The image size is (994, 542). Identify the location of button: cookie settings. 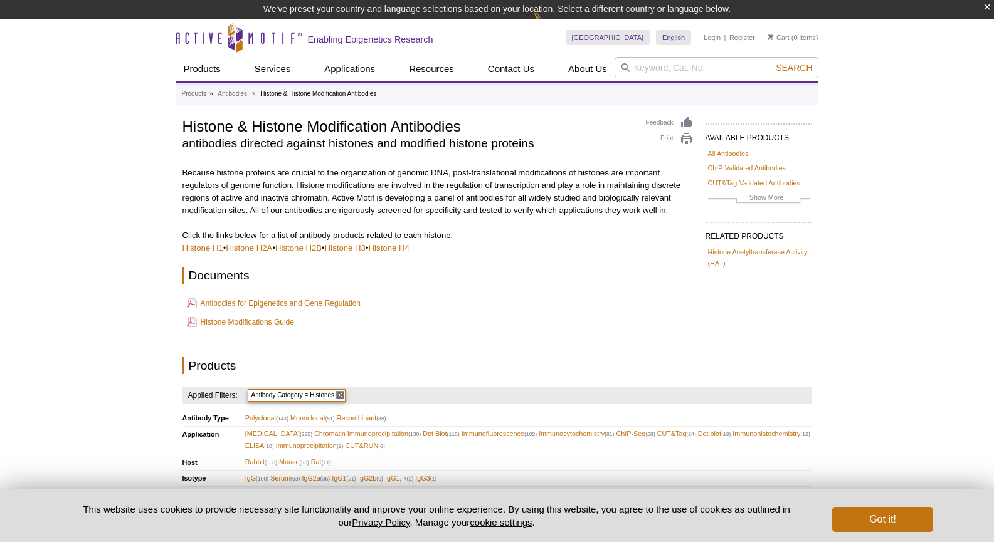
(500, 522).